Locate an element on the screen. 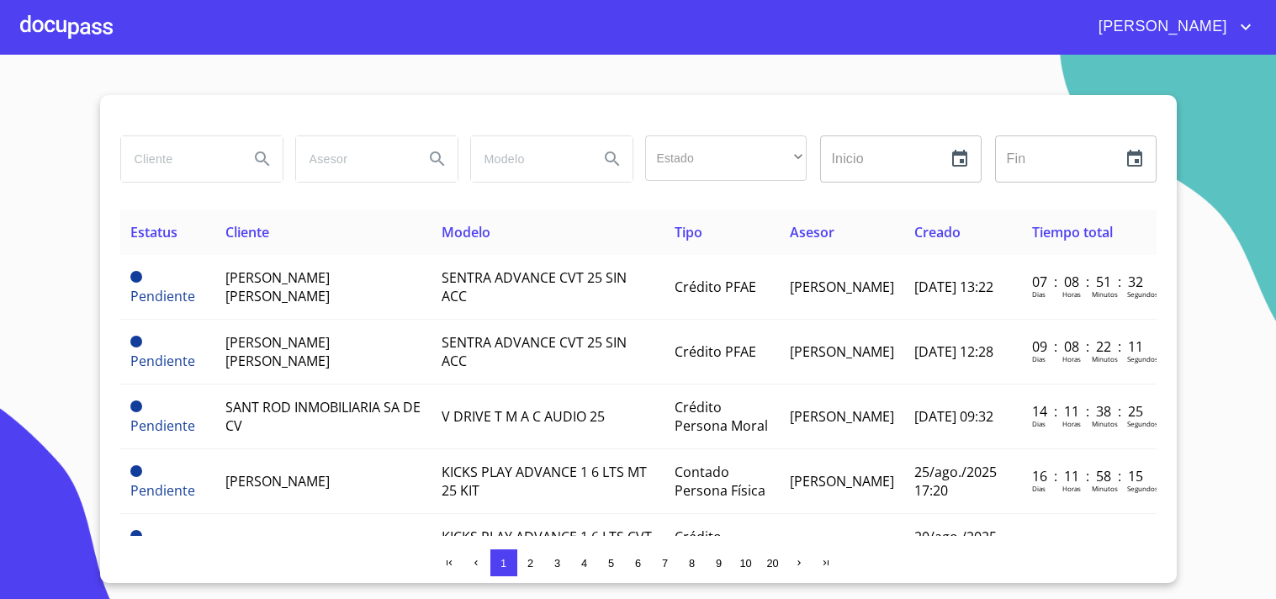  span: 7 is located at coordinates (665, 563).